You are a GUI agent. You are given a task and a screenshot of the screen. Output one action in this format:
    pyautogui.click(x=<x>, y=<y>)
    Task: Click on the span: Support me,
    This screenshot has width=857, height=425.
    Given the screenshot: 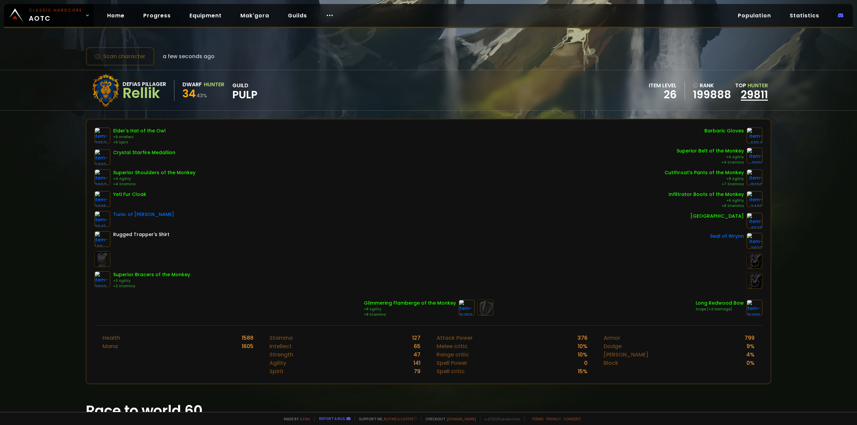 What is the action you would take?
    pyautogui.click(x=386, y=419)
    